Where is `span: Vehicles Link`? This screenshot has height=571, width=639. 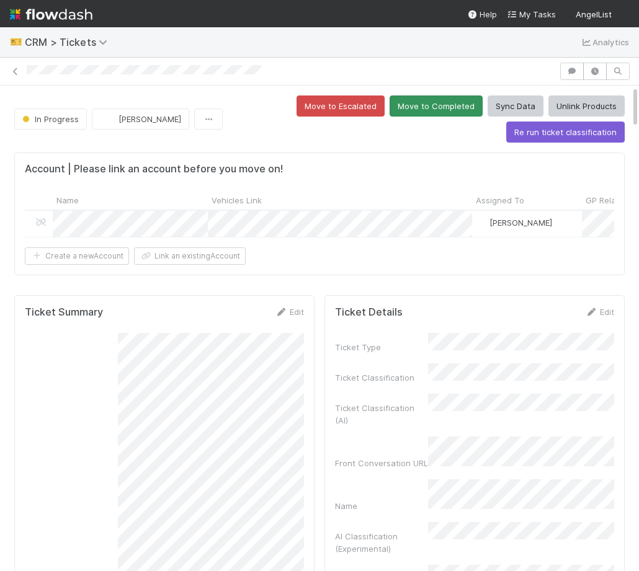 span: Vehicles Link is located at coordinates (236, 200).